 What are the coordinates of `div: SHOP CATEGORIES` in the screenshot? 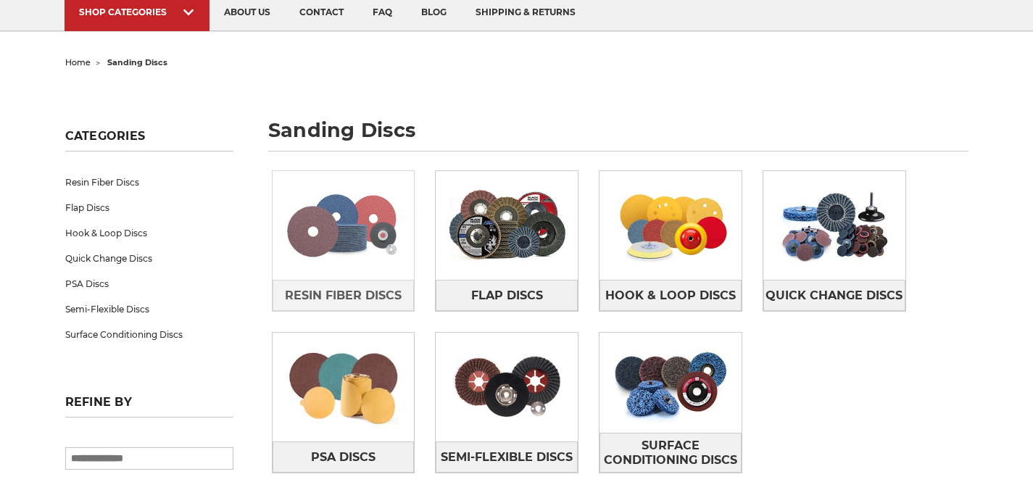 It's located at (137, 12).